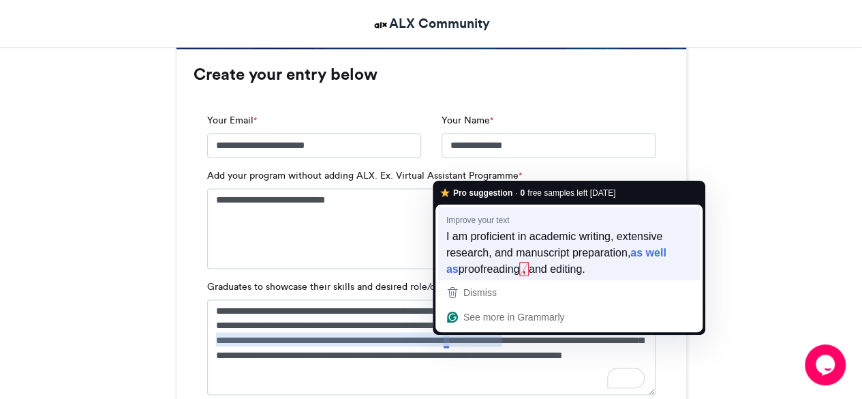 The image size is (862, 399). What do you see at coordinates (380, 25) in the screenshot?
I see `img: ALX Community` at bounding box center [380, 25].